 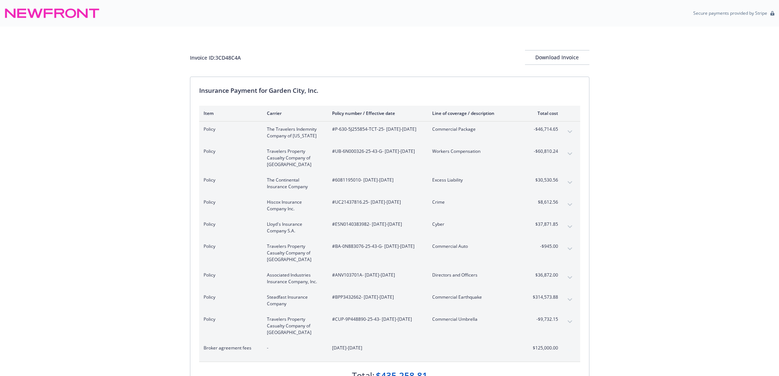 What do you see at coordinates (544, 297) in the screenshot?
I see `span: $314,573.88` at bounding box center [544, 297].